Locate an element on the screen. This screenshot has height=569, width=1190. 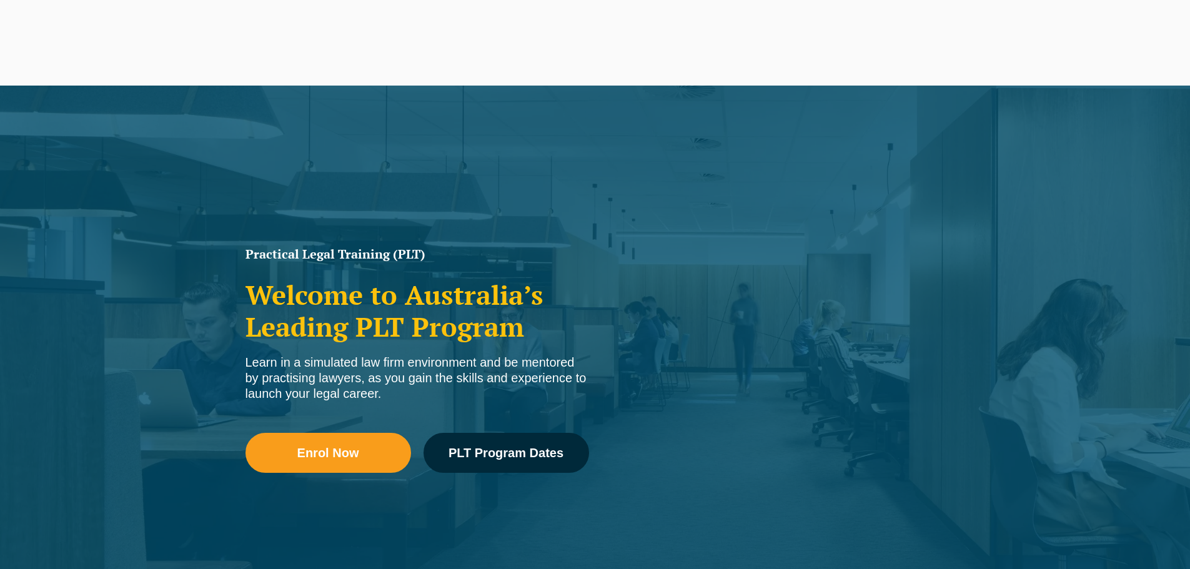
h1: Practical Legal Training (PLT) is located at coordinates (417, 254).